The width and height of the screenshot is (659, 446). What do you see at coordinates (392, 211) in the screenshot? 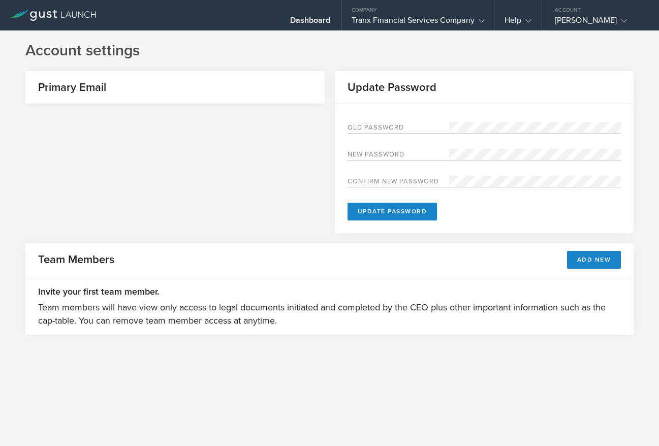
I see `button: Update Password` at bounding box center [392, 211].